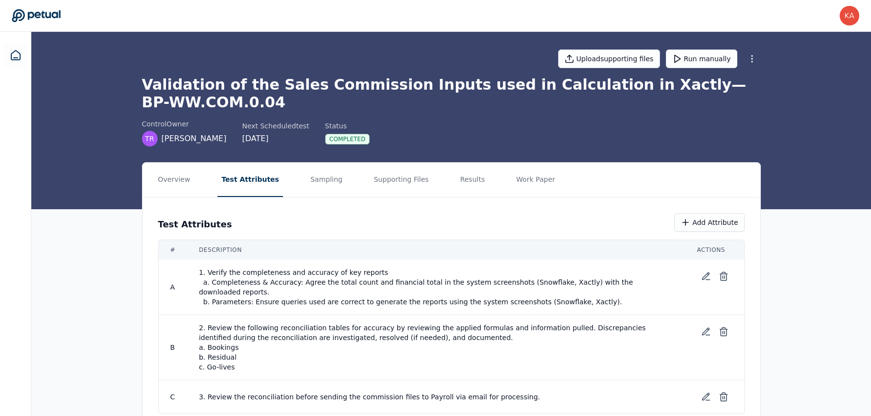 The width and height of the screenshot is (871, 416). I want to click on span: 2. Review the following reconciliation tables for accuracy by reviewing the applied formulas and ..., so click(436, 347).